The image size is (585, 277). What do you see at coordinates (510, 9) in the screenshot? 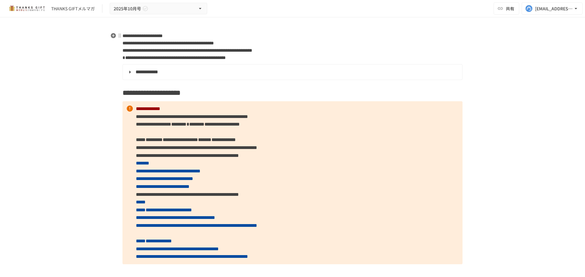
I see `span: 共有` at bounding box center [510, 9].